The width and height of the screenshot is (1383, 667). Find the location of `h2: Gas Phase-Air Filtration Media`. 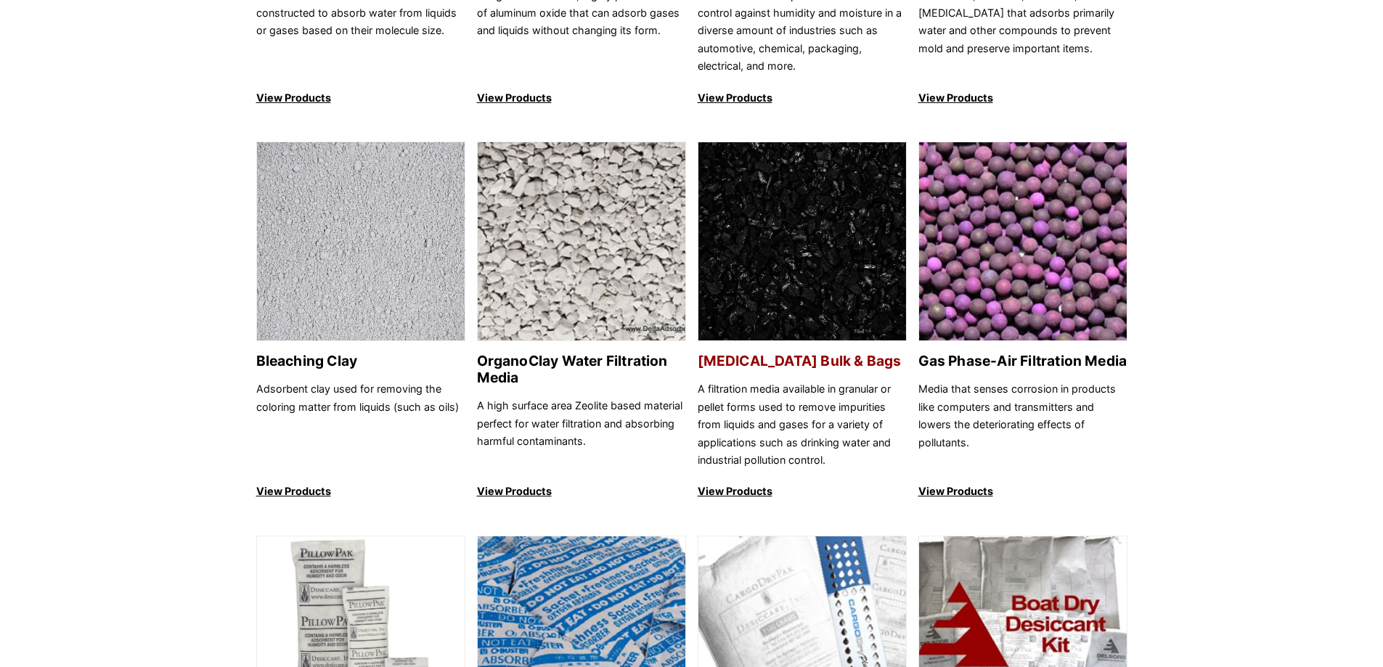

h2: Gas Phase-Air Filtration Media is located at coordinates (1023, 361).